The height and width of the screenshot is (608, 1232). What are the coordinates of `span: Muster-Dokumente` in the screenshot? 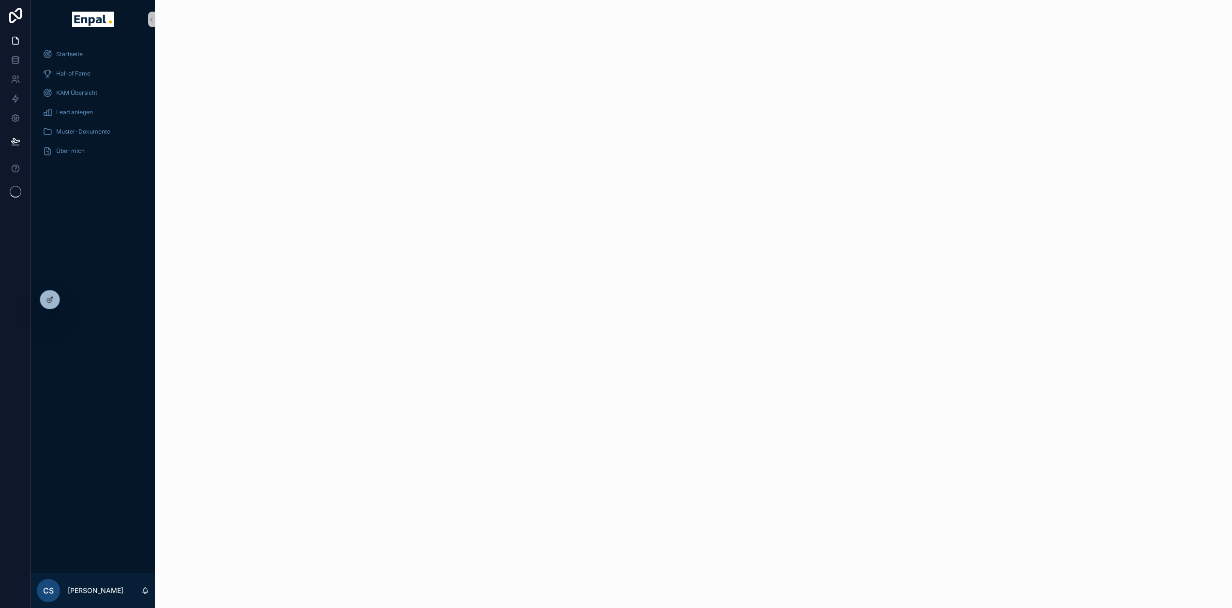 It's located at (83, 132).